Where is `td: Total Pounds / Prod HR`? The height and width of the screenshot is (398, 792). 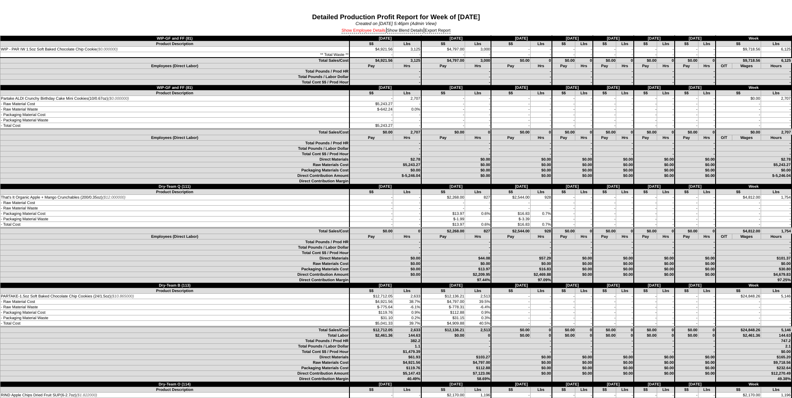
td: Total Pounds / Prod HR is located at coordinates (175, 71).